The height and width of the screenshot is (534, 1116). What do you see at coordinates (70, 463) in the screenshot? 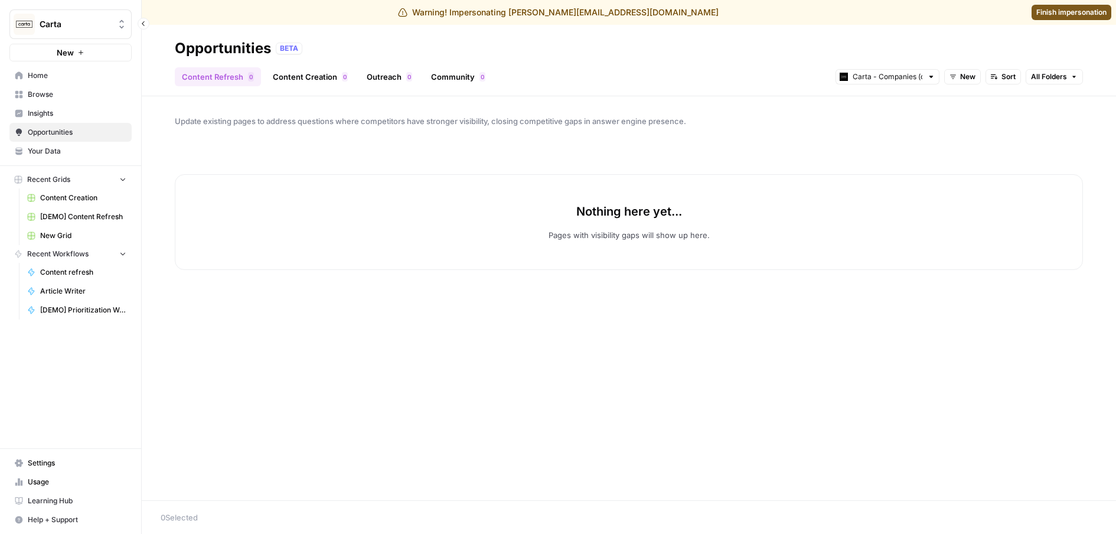
I see `a: Settings` at bounding box center [70, 463].